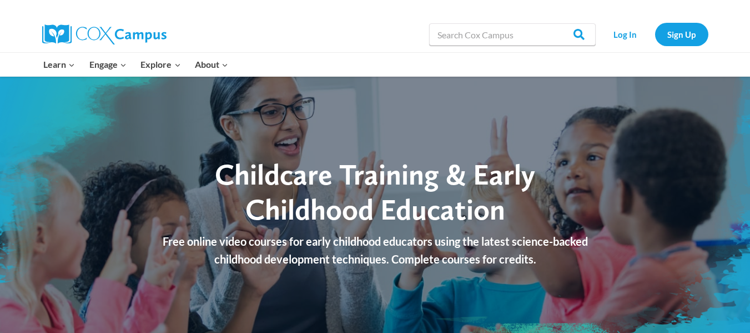 This screenshot has height=333, width=750. Describe the element at coordinates (625, 34) in the screenshot. I see `a: Log In` at that location.